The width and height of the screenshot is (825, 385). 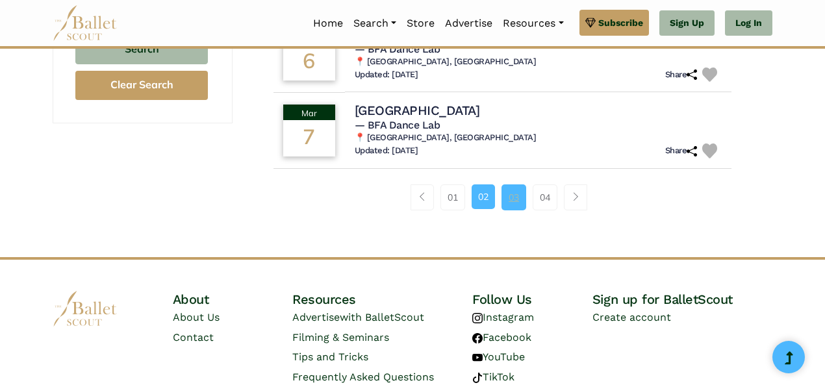 I want to click on div: Mar, so click(x=309, y=112).